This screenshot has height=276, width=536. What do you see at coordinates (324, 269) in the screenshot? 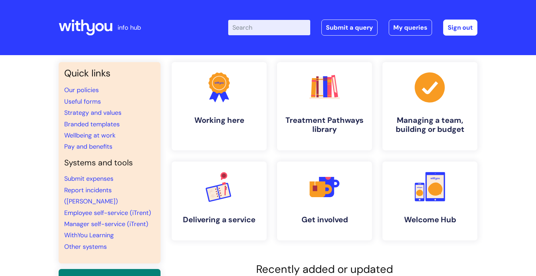
I see `h2: Recently added or updated` at bounding box center [324, 269].